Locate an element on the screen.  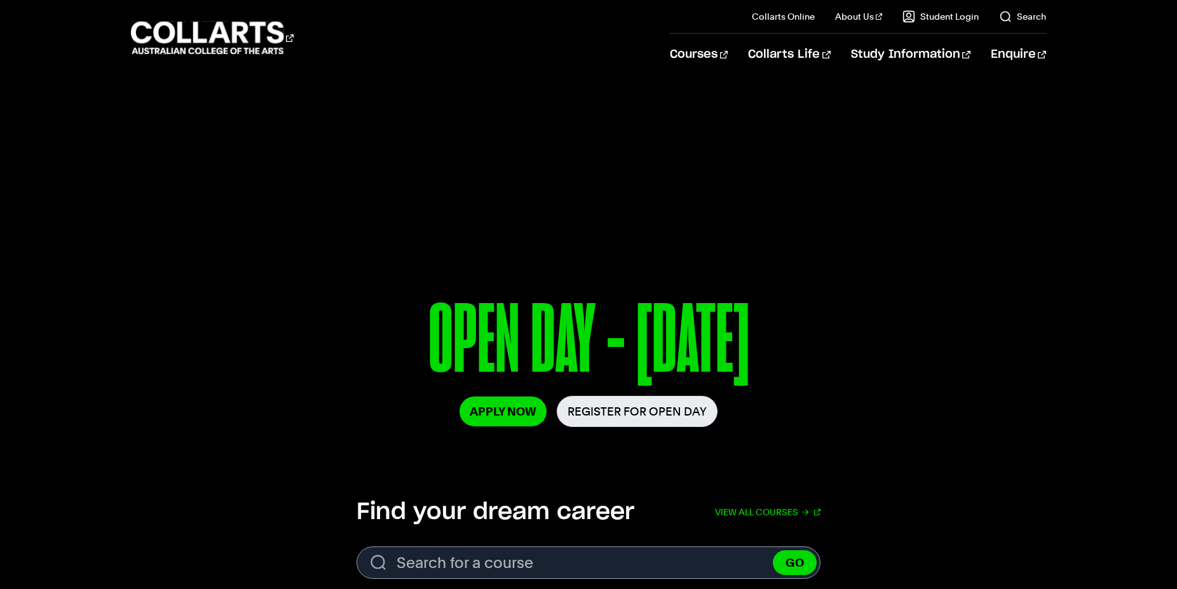
a: Apply Now is located at coordinates (503, 411).